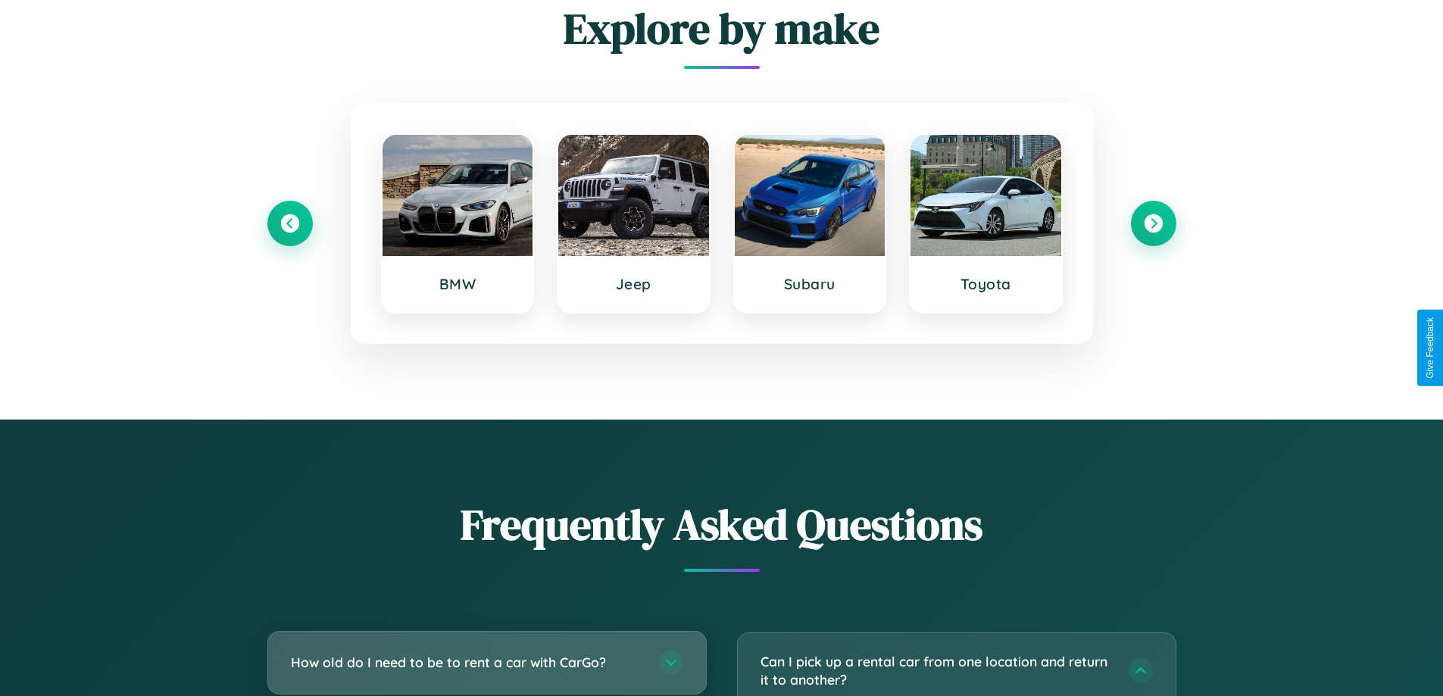 The image size is (1443, 696). I want to click on h3: Jeep, so click(633, 284).